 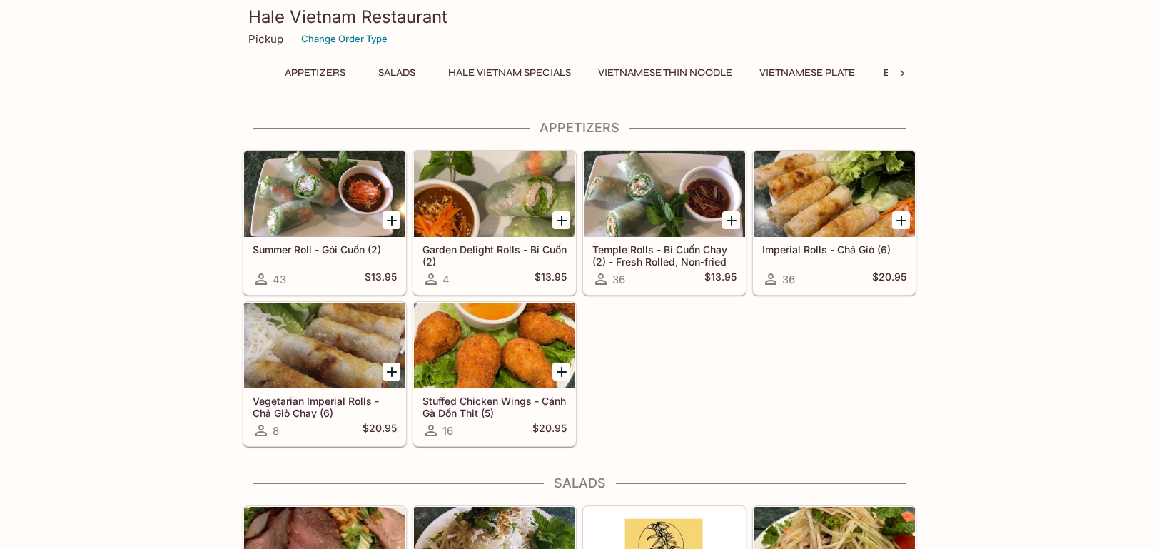 What do you see at coordinates (807, 73) in the screenshot?
I see `button: Vietnamese Plate` at bounding box center [807, 73].